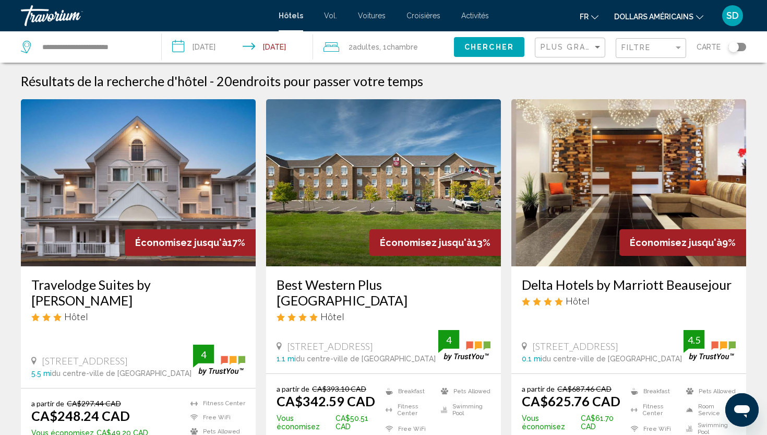  Describe the element at coordinates (372, 16) in the screenshot. I see `a: Voitures` at that location.